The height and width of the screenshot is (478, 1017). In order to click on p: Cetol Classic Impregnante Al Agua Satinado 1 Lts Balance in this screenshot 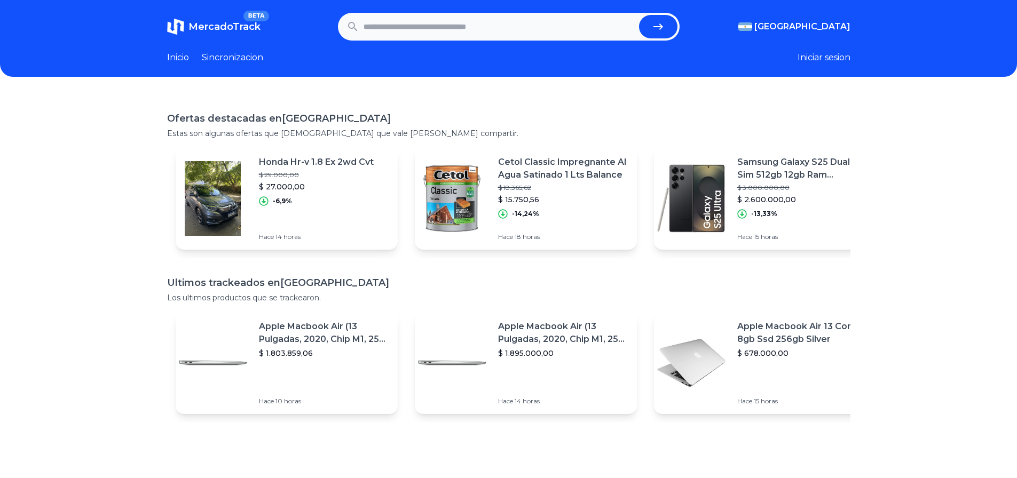, I will do `click(563, 169)`.